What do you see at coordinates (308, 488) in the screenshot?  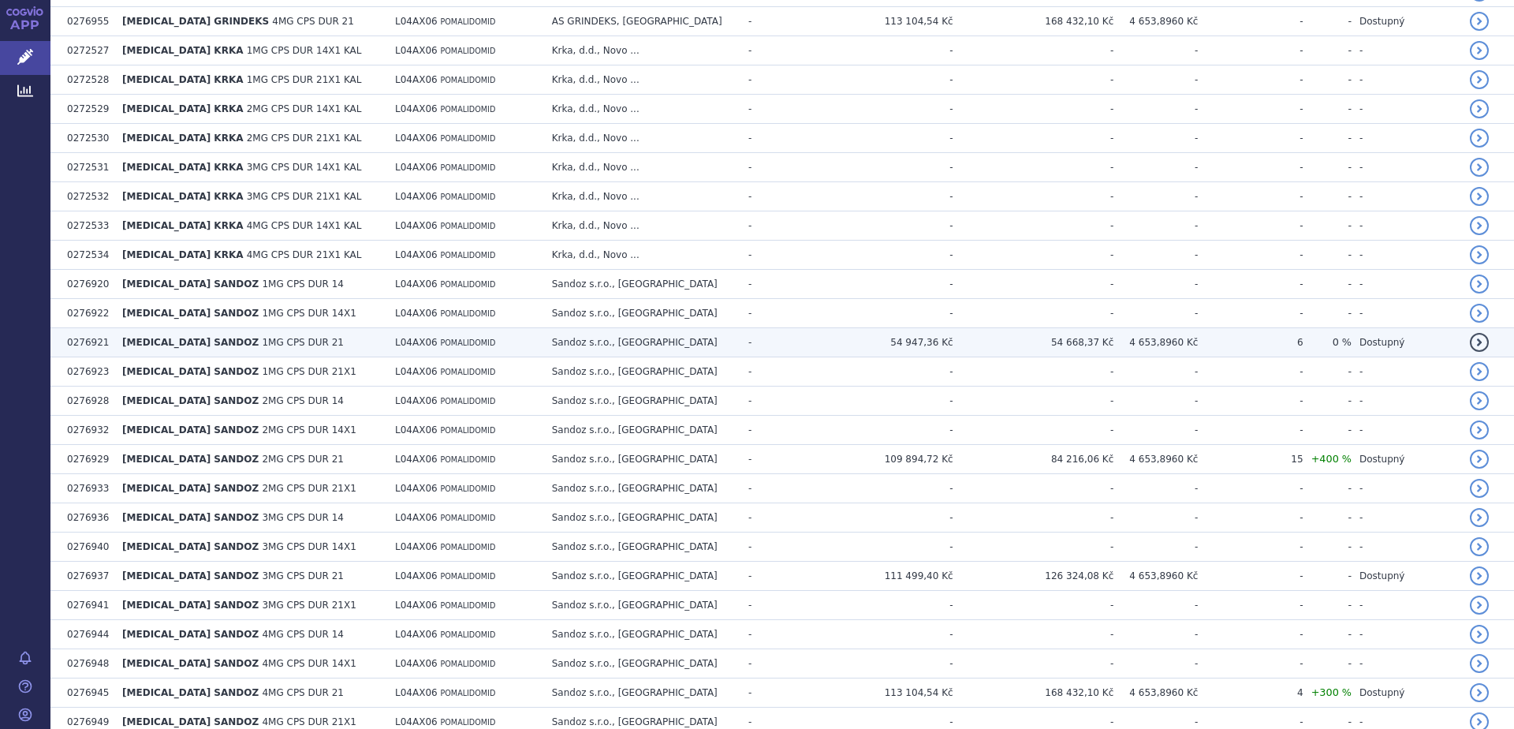 I see `span: 2MG CPS DUR 21X1` at bounding box center [308, 488].